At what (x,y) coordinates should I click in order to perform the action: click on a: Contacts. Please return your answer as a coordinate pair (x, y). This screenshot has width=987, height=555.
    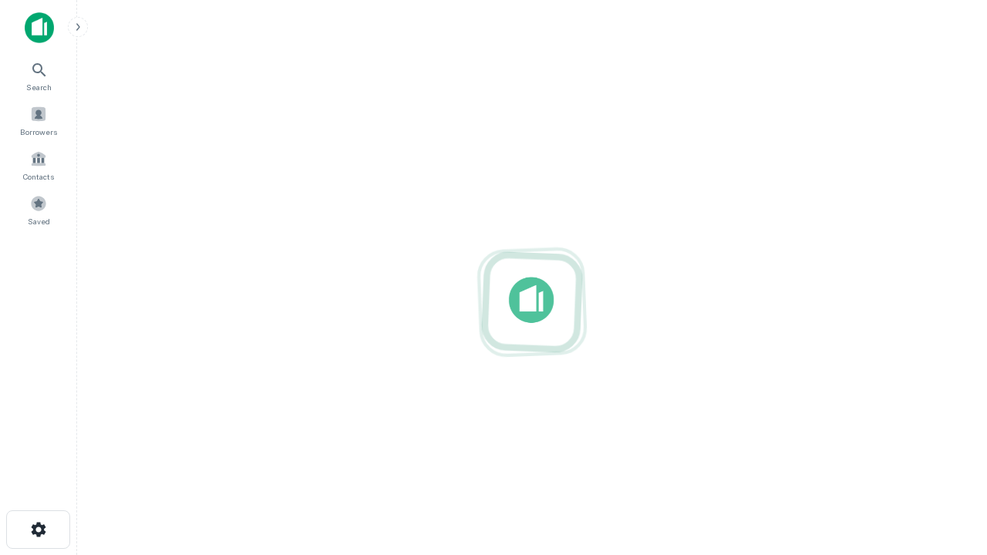
    Looking at the image, I should click on (39, 165).